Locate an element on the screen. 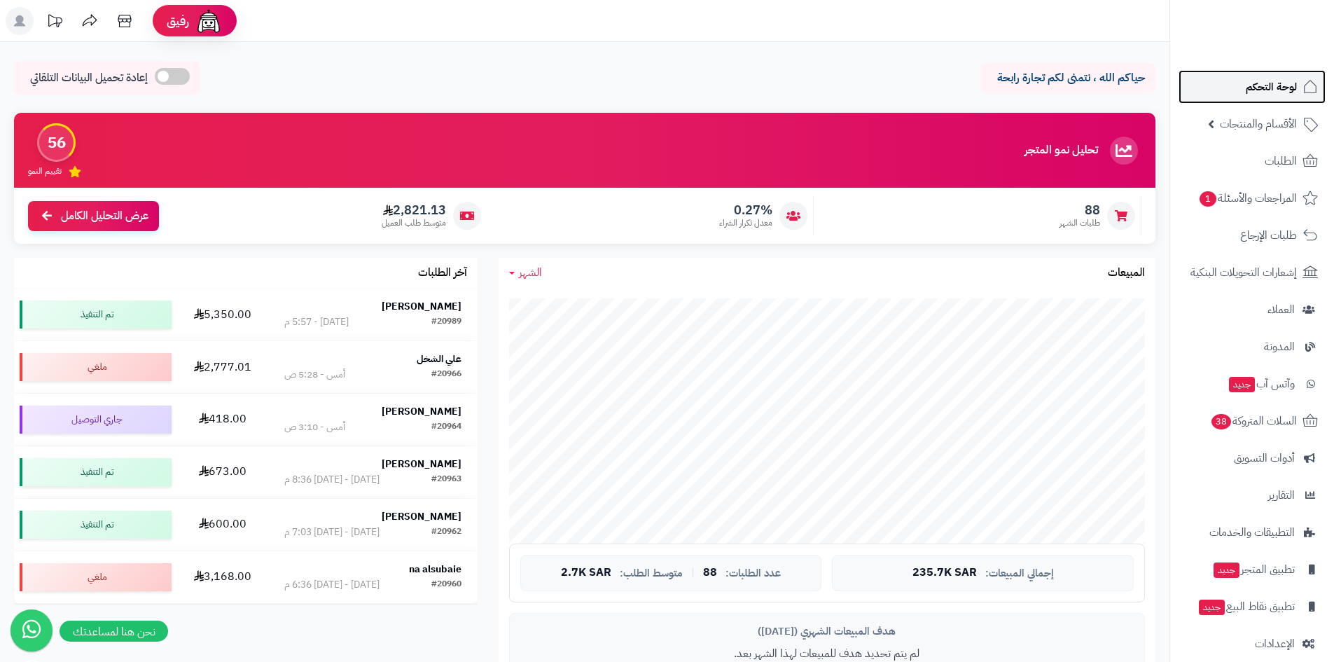  span: 2.7K SAR is located at coordinates (586, 573).